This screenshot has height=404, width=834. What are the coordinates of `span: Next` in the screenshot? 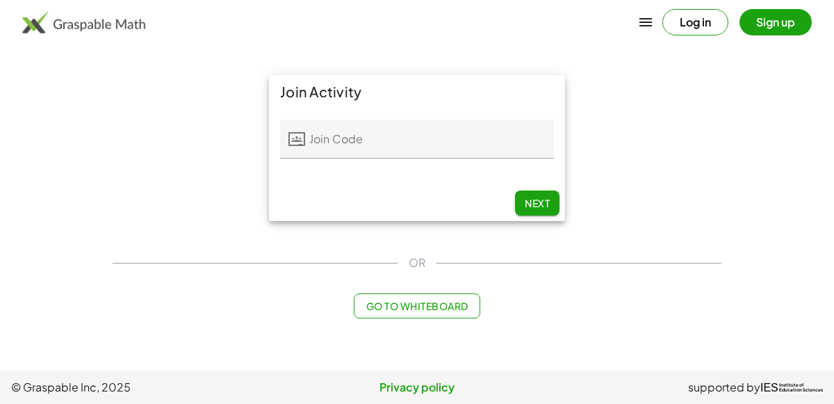 It's located at (537, 203).